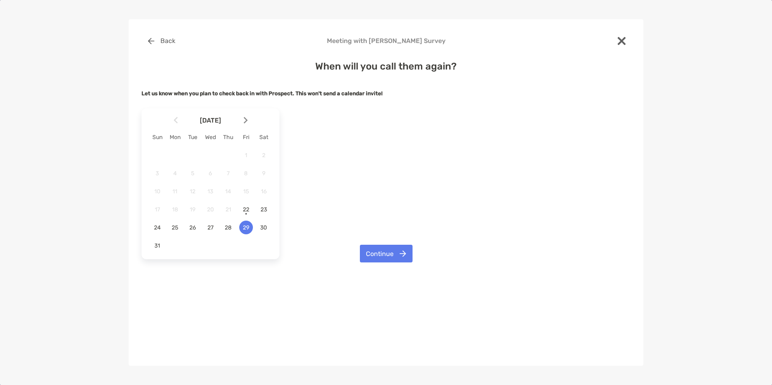 The width and height of the screenshot is (772, 385). What do you see at coordinates (157, 137) in the screenshot?
I see `div: Sun` at bounding box center [157, 137].